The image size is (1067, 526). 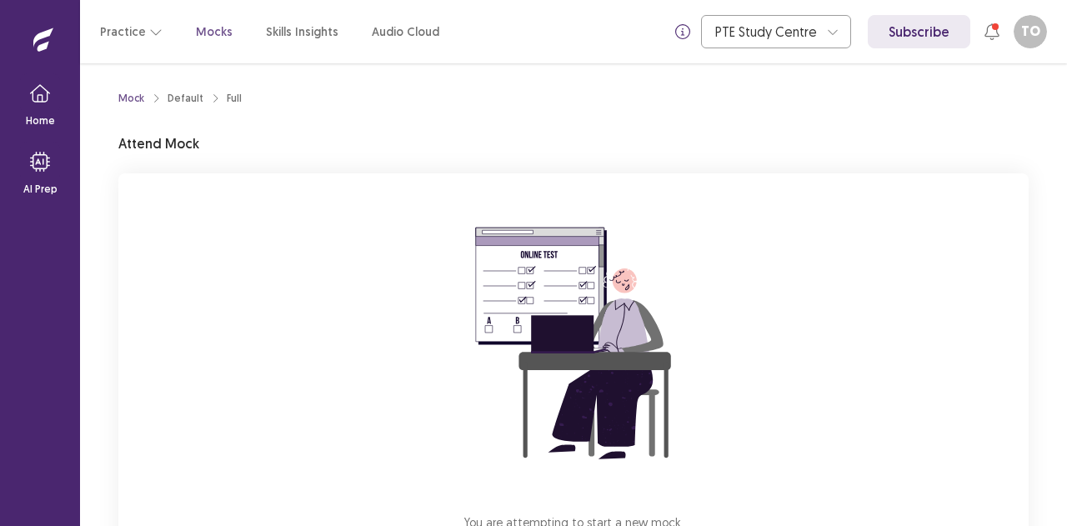 What do you see at coordinates (405, 32) in the screenshot?
I see `a: Audio Cloud` at bounding box center [405, 32].